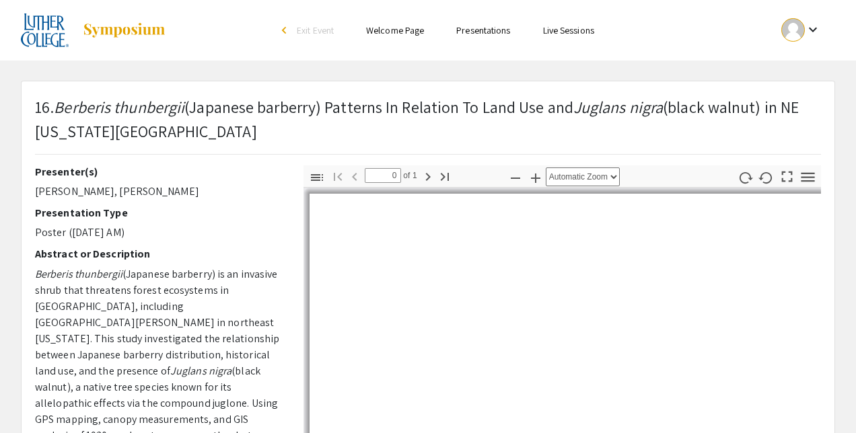  I want to click on button: Zoom In, so click(536, 177).